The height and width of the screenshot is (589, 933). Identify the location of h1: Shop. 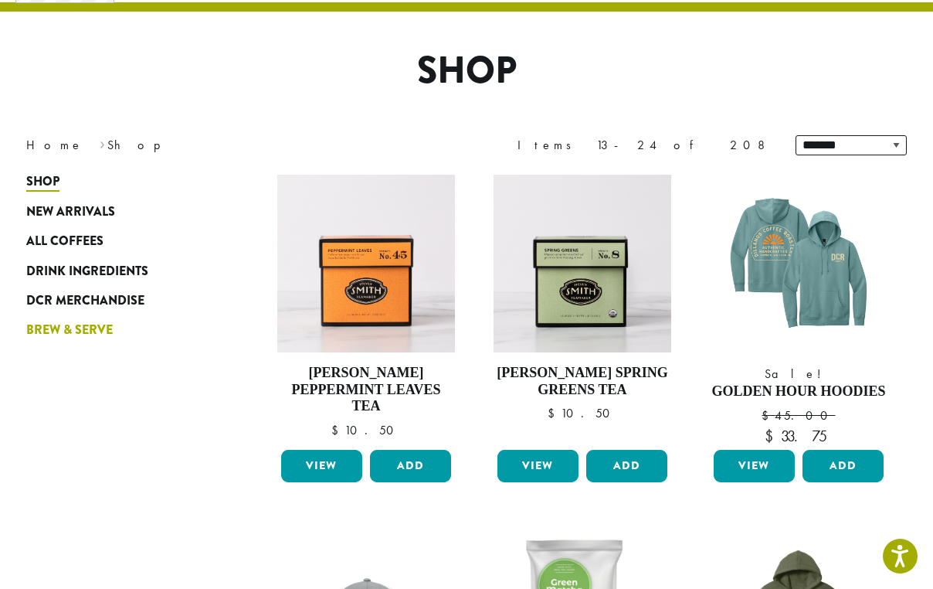
(466, 71).